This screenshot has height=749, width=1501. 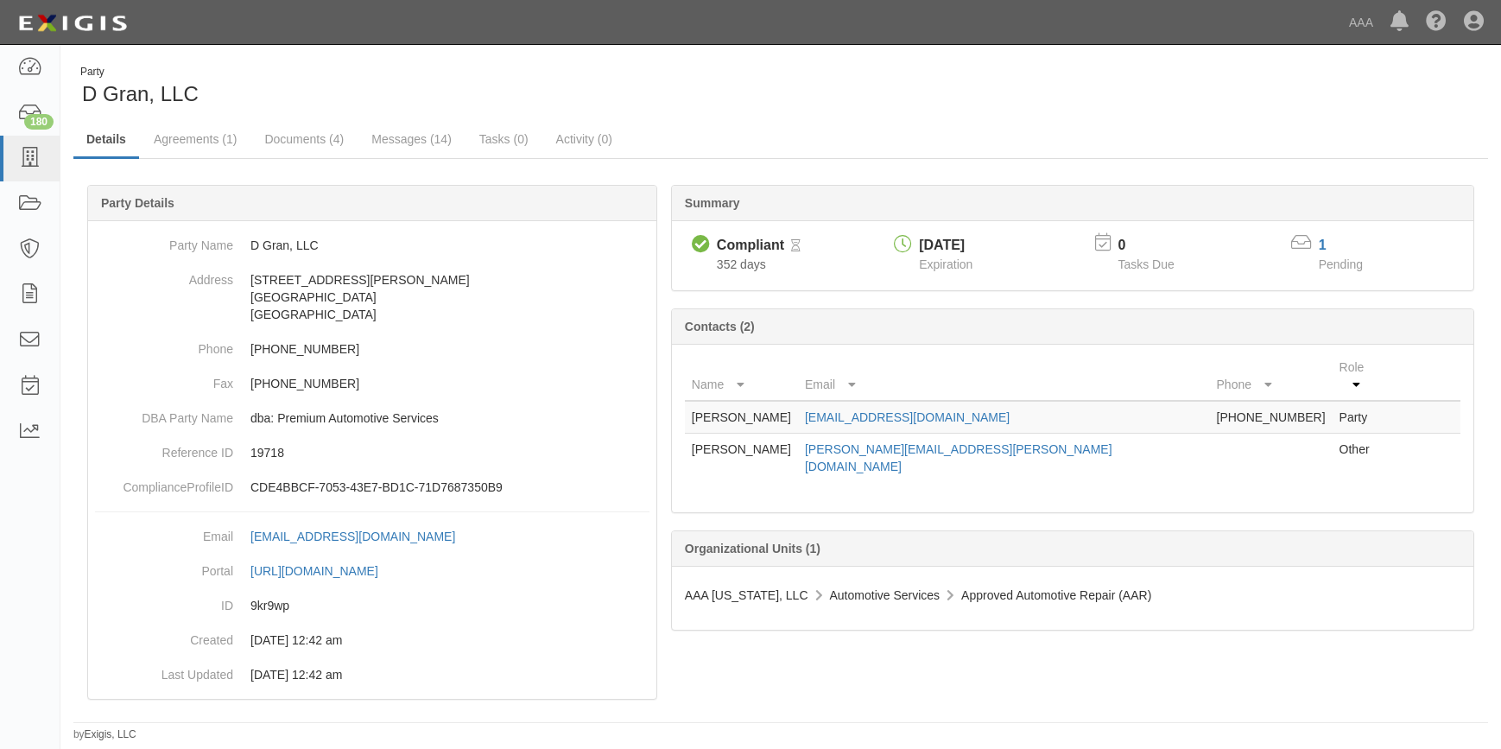 I want to click on a: Documents (4), so click(x=304, y=139).